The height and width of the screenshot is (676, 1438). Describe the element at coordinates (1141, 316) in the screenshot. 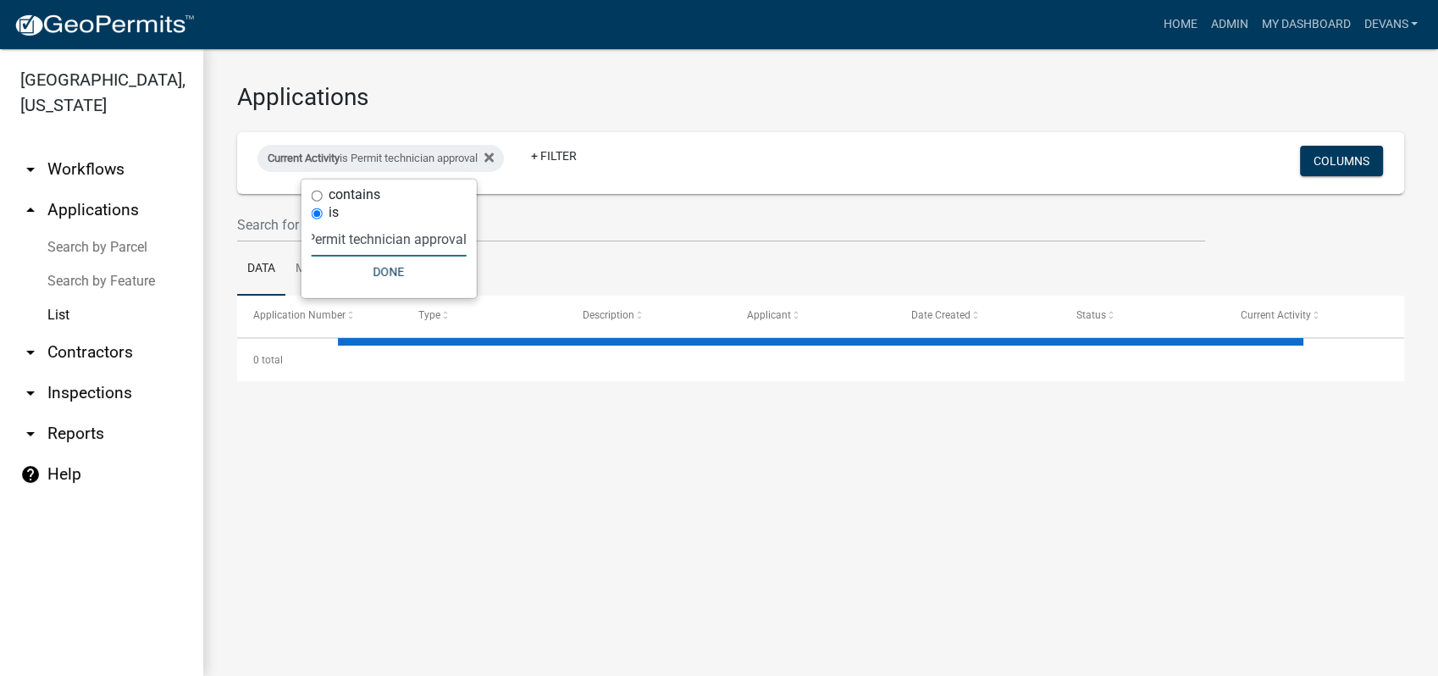

I see `datatable-header-cell: Status` at that location.